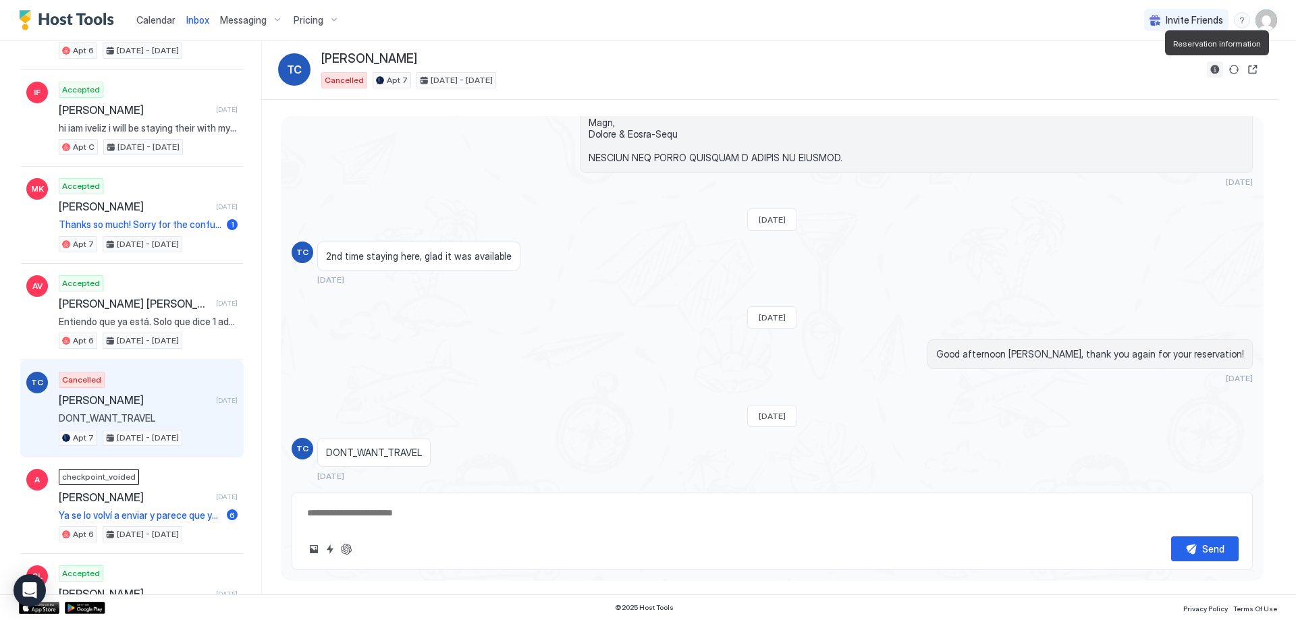 Image resolution: width=1296 pixels, height=620 pixels. Describe the element at coordinates (70, 20) in the screenshot. I see `div: Host Tools Logo` at that location.